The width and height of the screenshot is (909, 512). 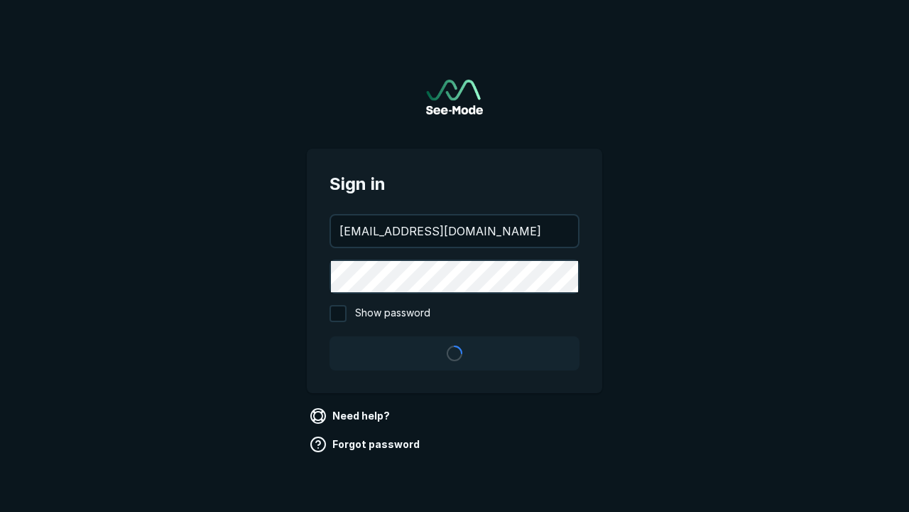 What do you see at coordinates (455, 231) in the screenshot?
I see `input: your@email.com` at bounding box center [455, 231].